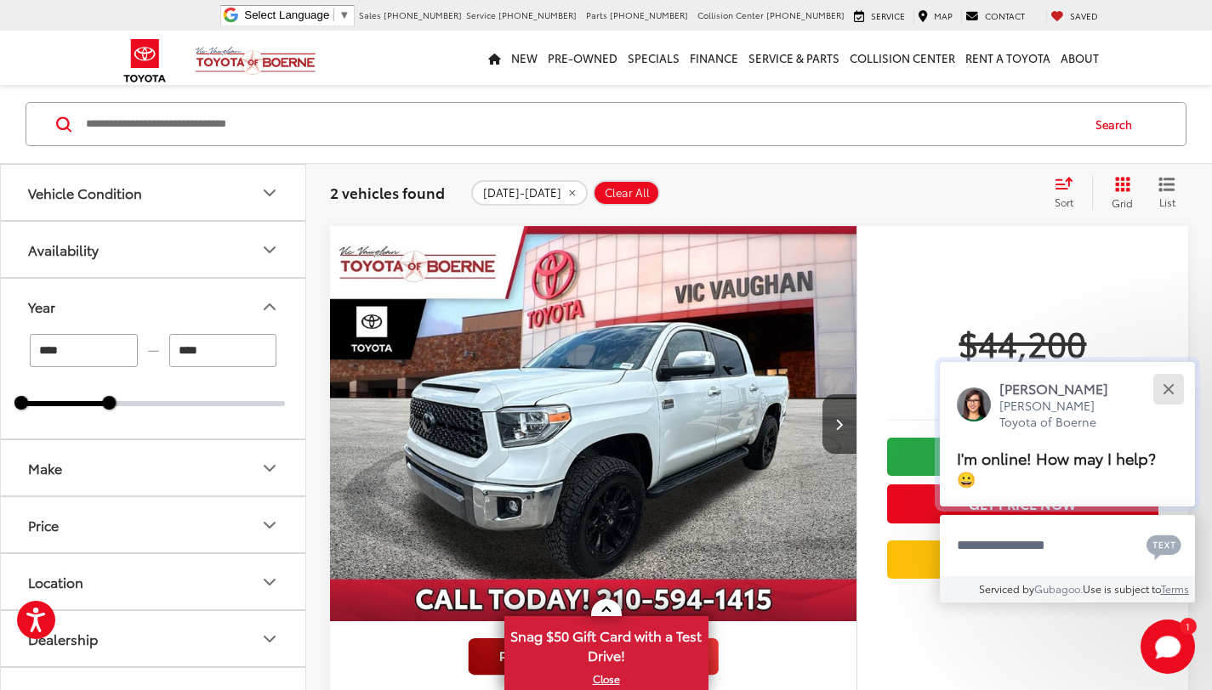 The image size is (1212, 690). I want to click on a: Select Language​, so click(297, 14).